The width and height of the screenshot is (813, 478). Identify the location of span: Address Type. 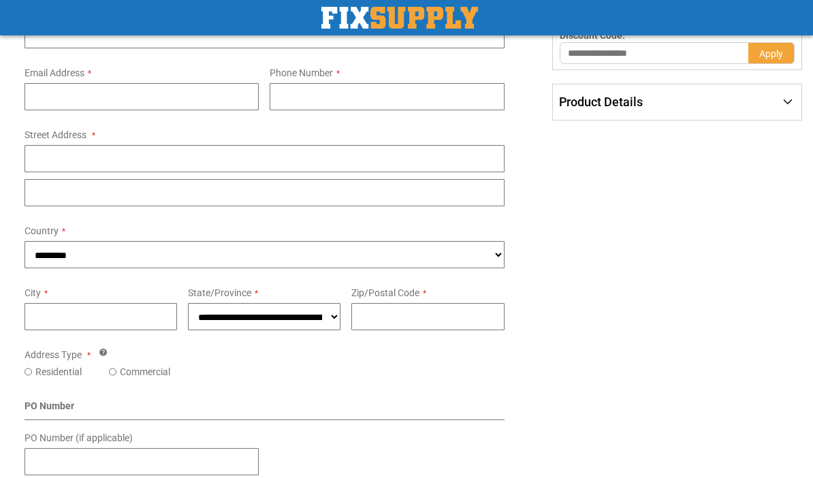
(53, 355).